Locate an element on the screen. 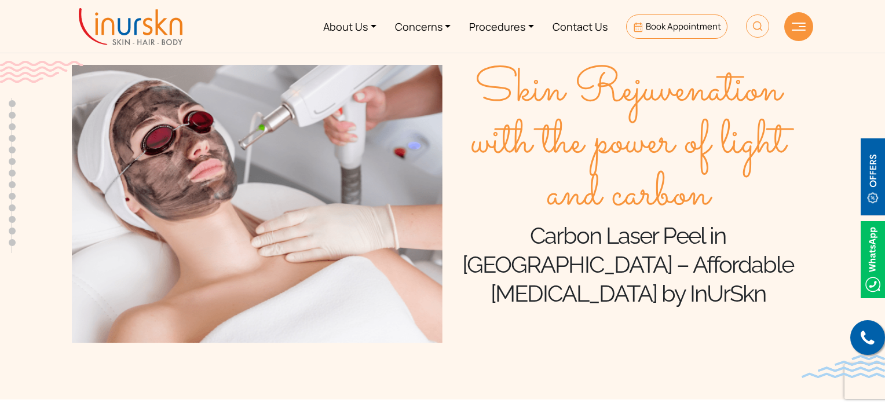 This screenshot has width=885, height=407. img: HeaderSearch is located at coordinates (758, 26).